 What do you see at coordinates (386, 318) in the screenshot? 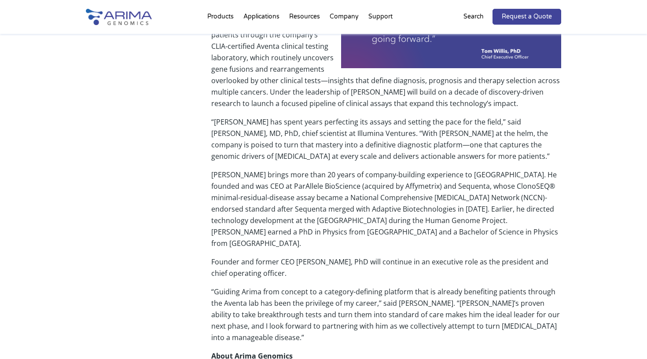
I see `p: “Guiding Arima from concept to a category-defining platform that is already benefiting patients t...` at bounding box center [386, 318].